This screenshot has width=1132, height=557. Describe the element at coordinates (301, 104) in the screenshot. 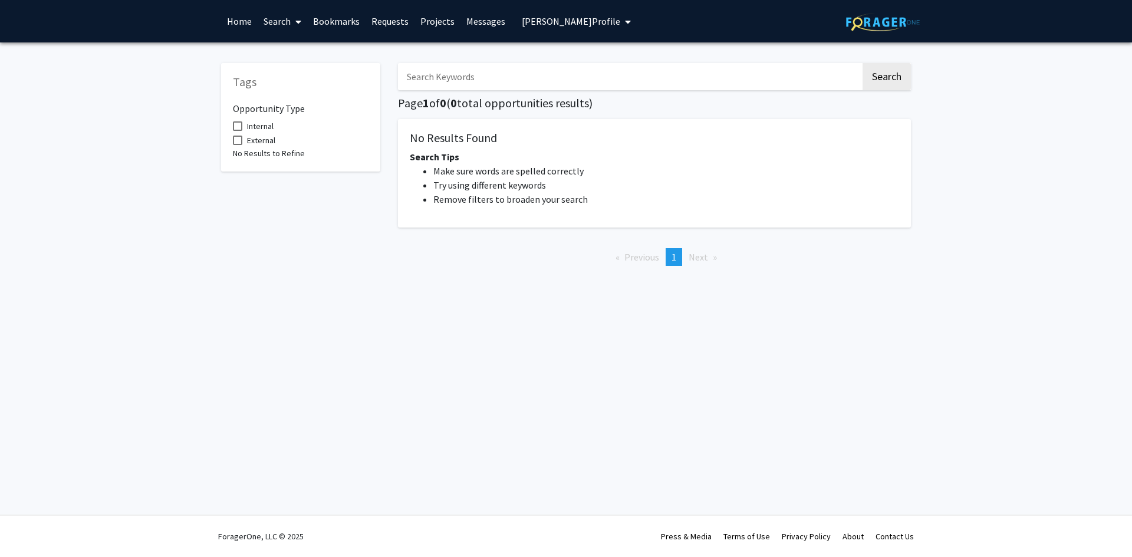

I see `h6: Opportunity Type` at that location.